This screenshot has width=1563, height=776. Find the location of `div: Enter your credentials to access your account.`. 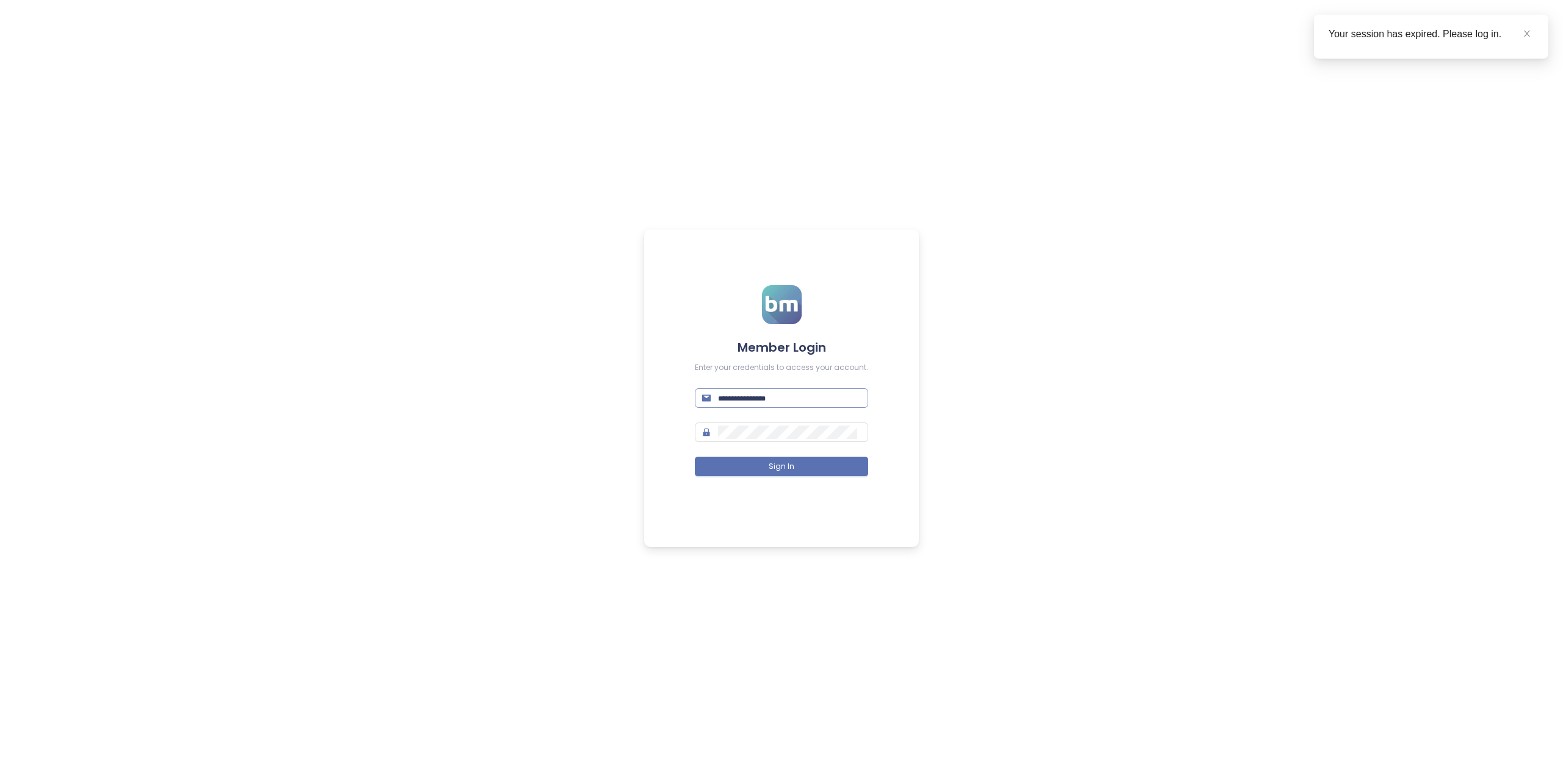

div: Enter your credentials to access your account. is located at coordinates (781, 368).